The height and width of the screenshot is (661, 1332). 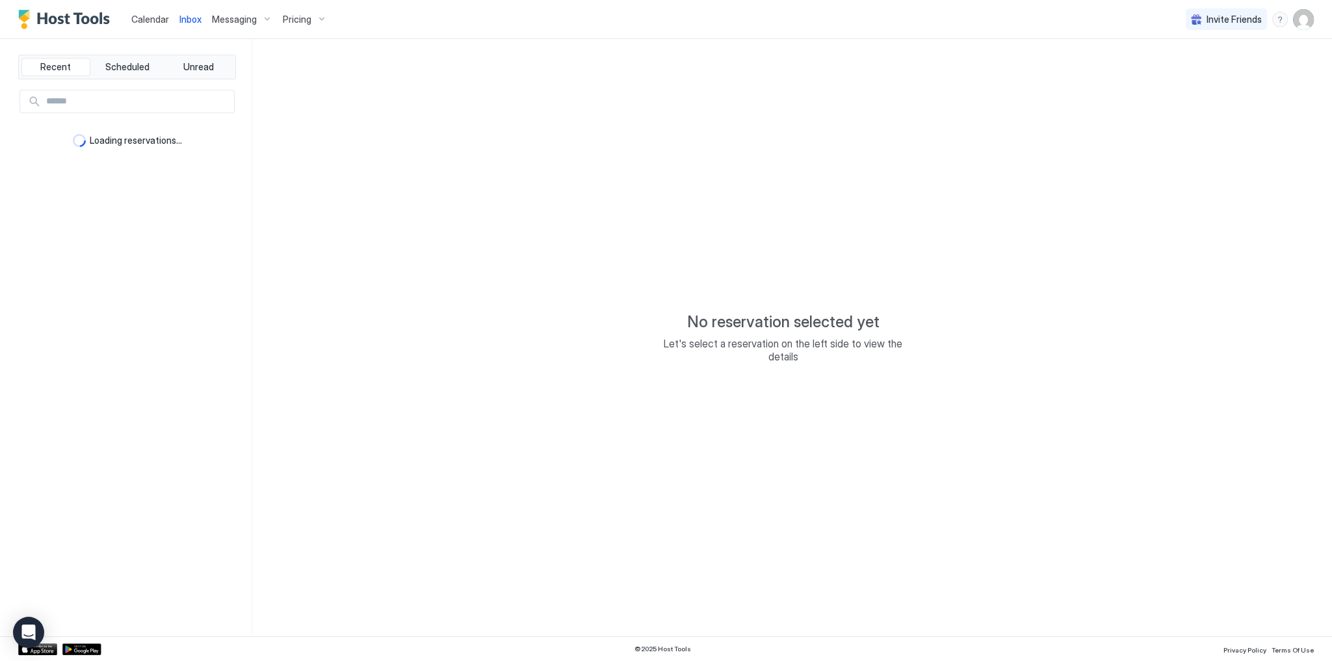 I want to click on span: Loading reservations..., so click(x=136, y=140).